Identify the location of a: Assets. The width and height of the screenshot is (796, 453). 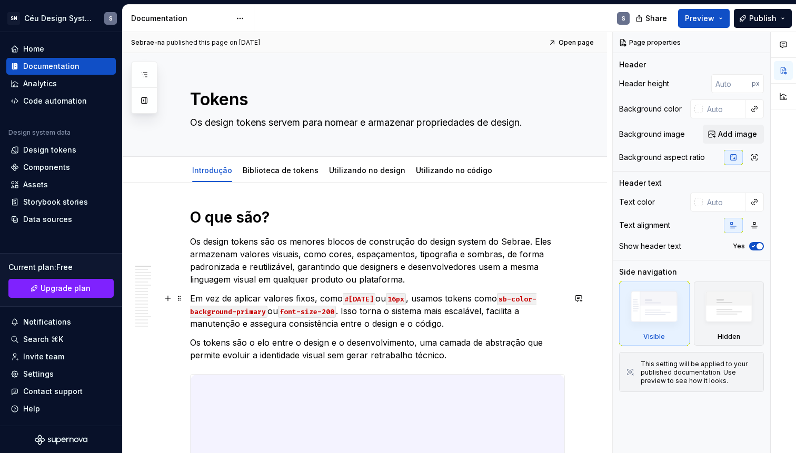
(61, 185).